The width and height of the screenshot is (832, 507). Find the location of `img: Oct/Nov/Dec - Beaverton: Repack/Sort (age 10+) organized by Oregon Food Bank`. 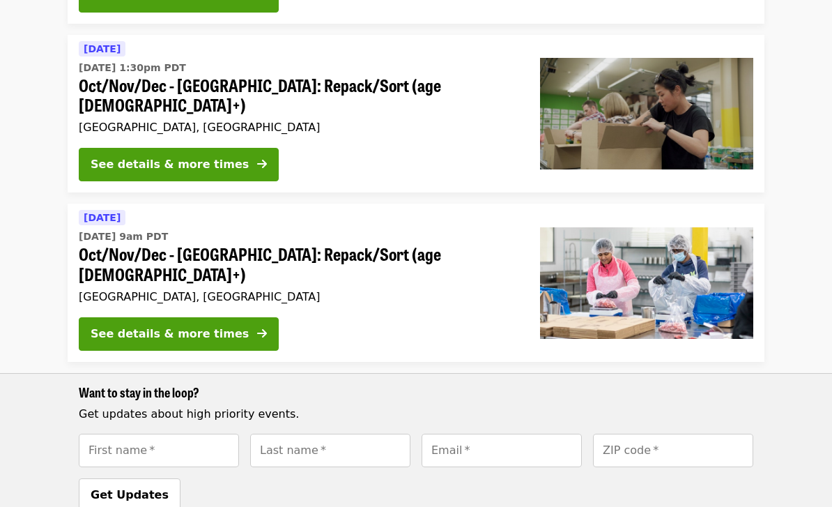

img: Oct/Nov/Dec - Beaverton: Repack/Sort (age 10+) organized by Oregon Food Bank is located at coordinates (647, 283).